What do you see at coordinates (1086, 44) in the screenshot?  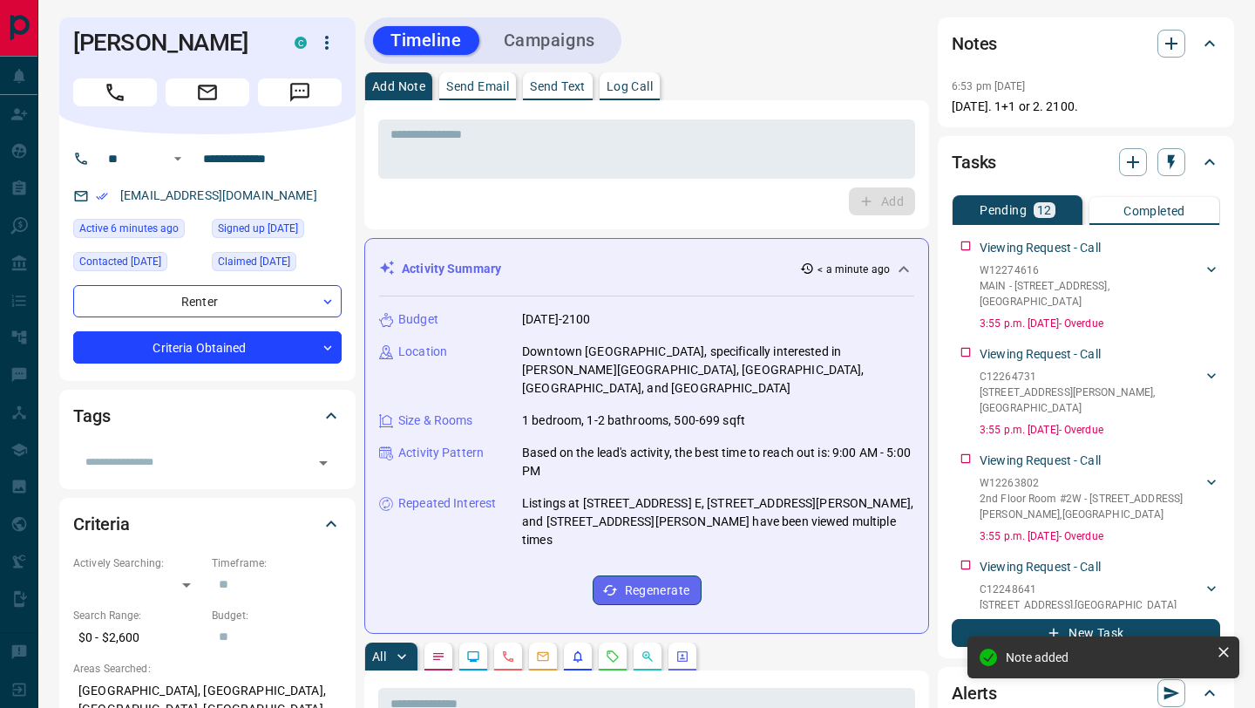 I see `div: Notes` at bounding box center [1086, 44].